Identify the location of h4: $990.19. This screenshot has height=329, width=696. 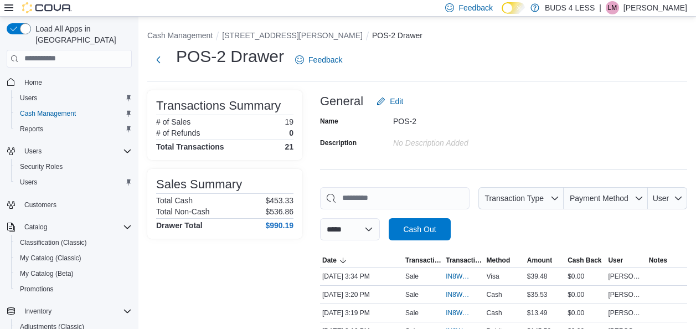
(279, 225).